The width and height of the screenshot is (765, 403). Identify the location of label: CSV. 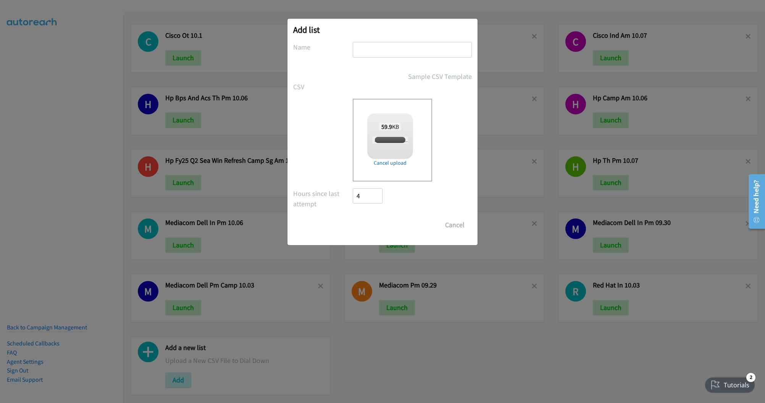
(323, 87).